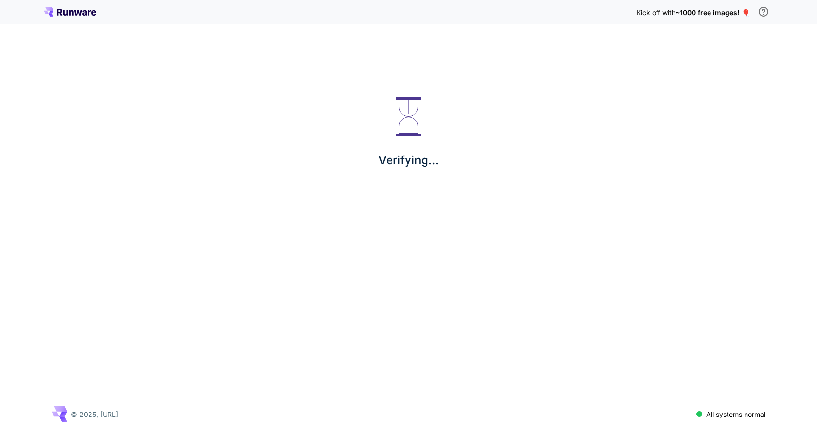 This screenshot has width=817, height=432. What do you see at coordinates (735, 414) in the screenshot?
I see `p: All systems normal` at bounding box center [735, 414].